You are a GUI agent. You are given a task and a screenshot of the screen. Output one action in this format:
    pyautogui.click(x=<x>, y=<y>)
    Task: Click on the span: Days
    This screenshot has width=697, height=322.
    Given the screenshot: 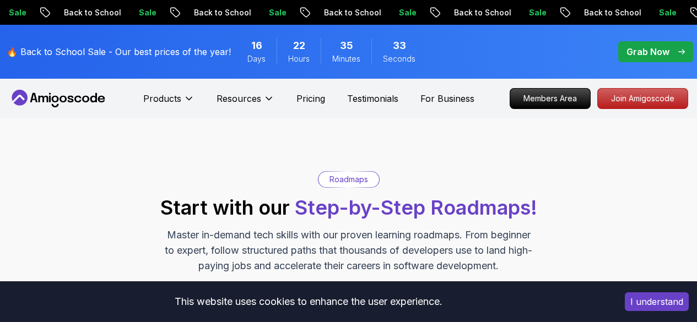 What is the action you would take?
    pyautogui.click(x=256, y=59)
    